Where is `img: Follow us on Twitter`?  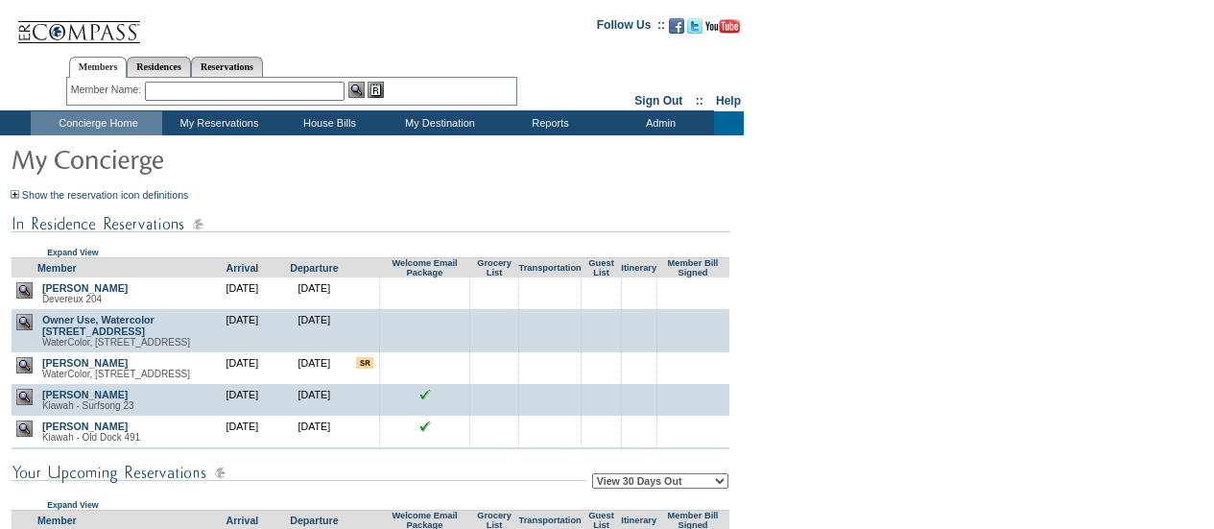
img: Follow us on Twitter is located at coordinates (695, 26).